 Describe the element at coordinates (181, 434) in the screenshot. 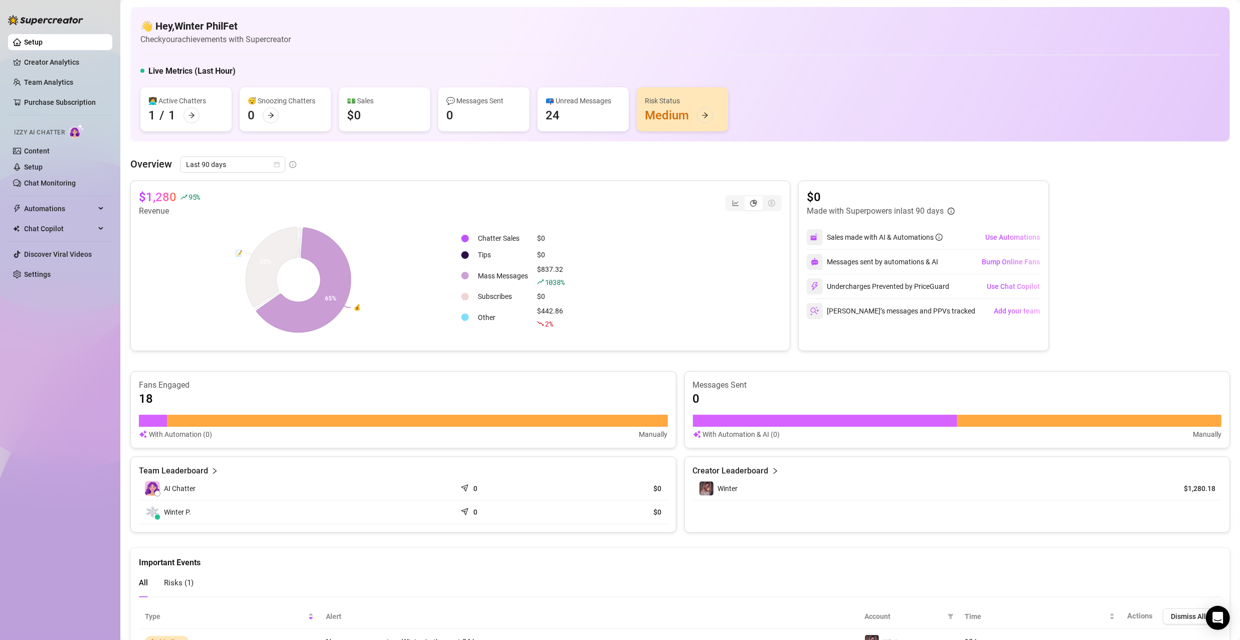

I see `article: With Automation (0)` at that location.